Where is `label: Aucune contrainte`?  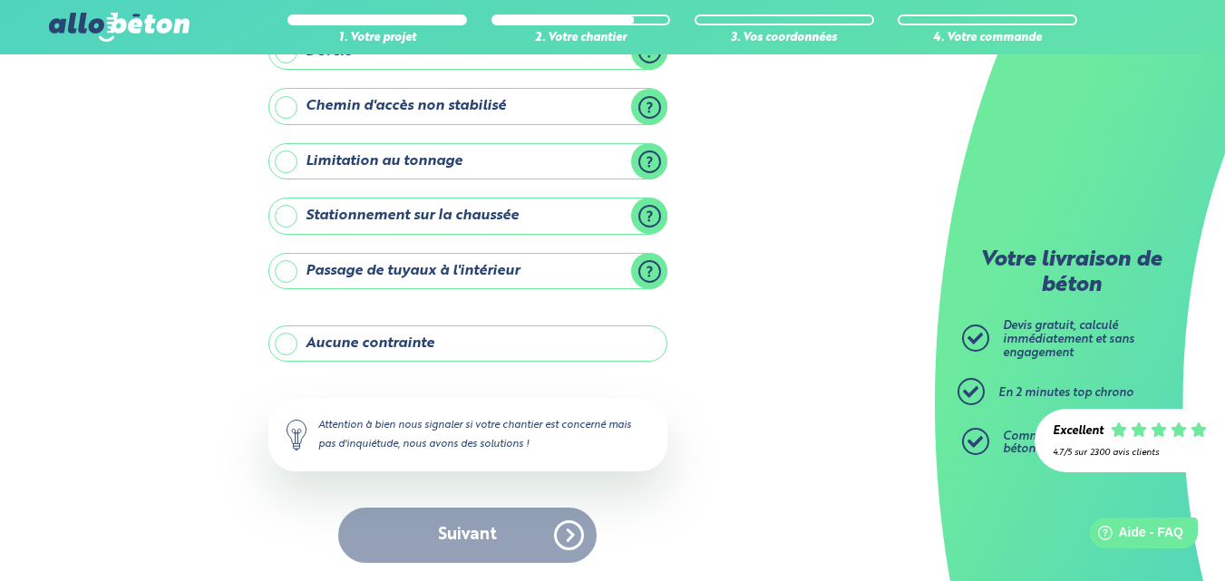 label: Aucune contrainte is located at coordinates (468, 344).